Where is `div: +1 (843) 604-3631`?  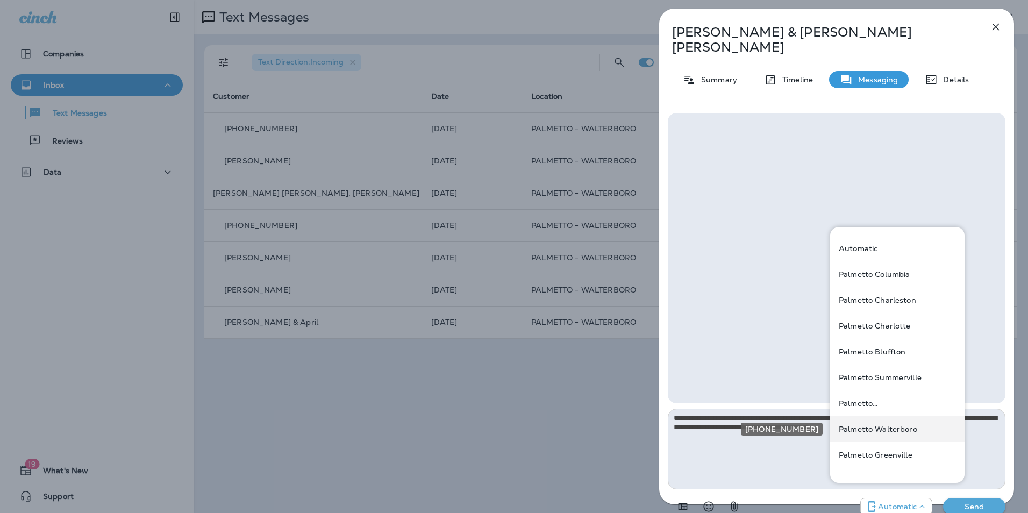 div: +1 (843) 604-3631 is located at coordinates (897, 352).